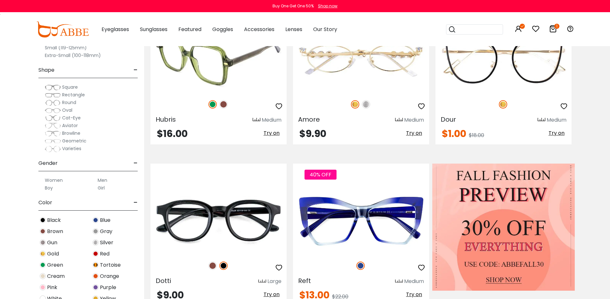  What do you see at coordinates (115, 29) in the screenshot?
I see `span: Eyeglasses` at bounding box center [115, 29].